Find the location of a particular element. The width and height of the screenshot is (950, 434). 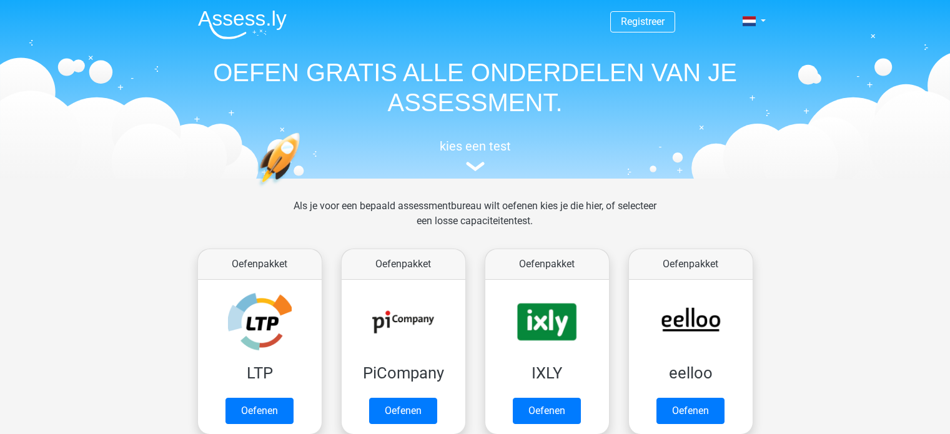

h5: kies een test is located at coordinates (475, 146).